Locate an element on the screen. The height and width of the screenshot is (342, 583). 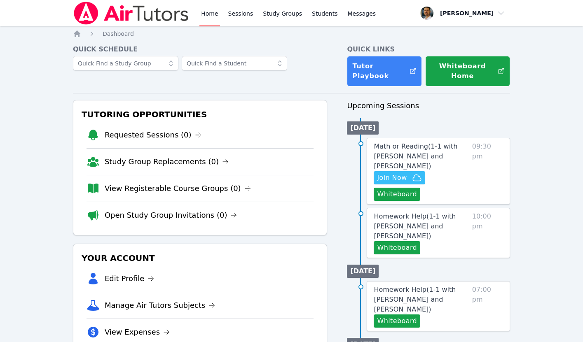
span: Dashboard is located at coordinates (118, 34).